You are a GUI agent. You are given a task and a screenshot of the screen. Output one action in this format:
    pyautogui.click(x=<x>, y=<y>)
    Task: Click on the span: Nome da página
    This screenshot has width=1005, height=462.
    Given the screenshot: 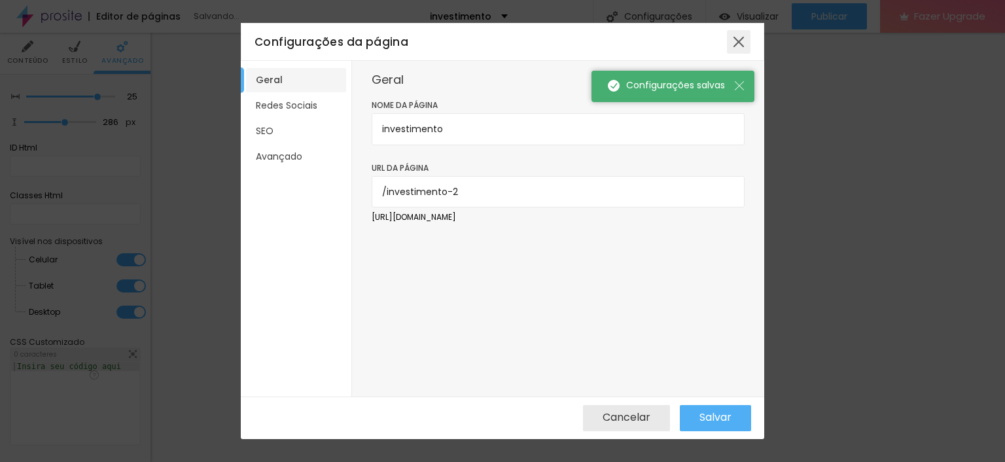 What is the action you would take?
    pyautogui.click(x=404, y=105)
    